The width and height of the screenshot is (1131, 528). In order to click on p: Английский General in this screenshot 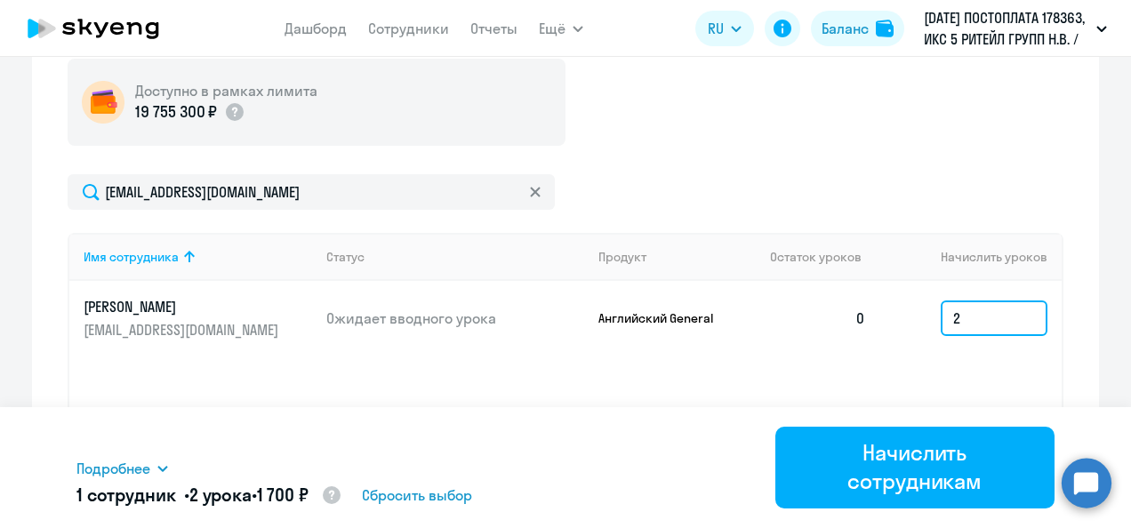, I will do `click(665, 318)`.